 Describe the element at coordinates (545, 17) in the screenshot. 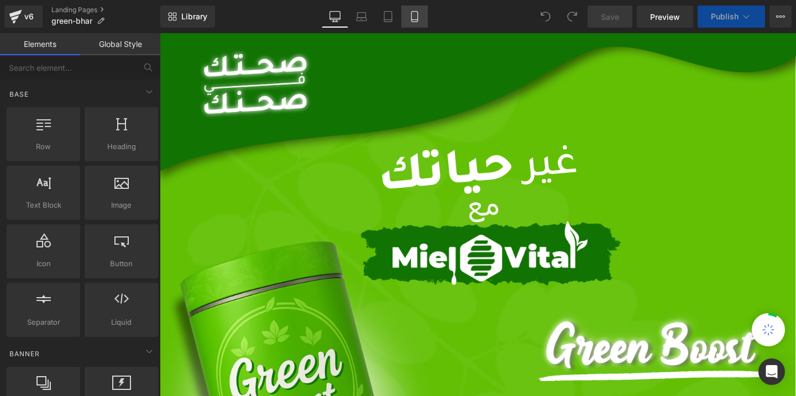

I see `button: Undo` at that location.